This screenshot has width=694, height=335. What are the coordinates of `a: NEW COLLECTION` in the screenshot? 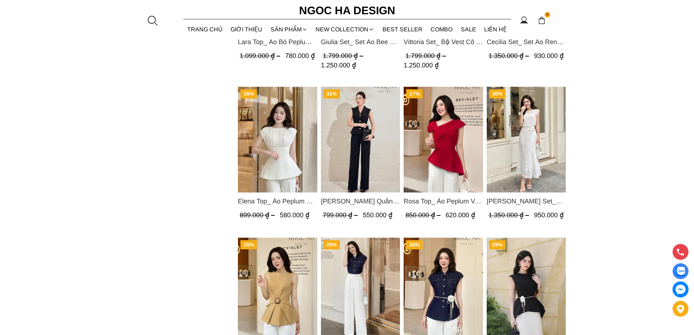 It's located at (345, 29).